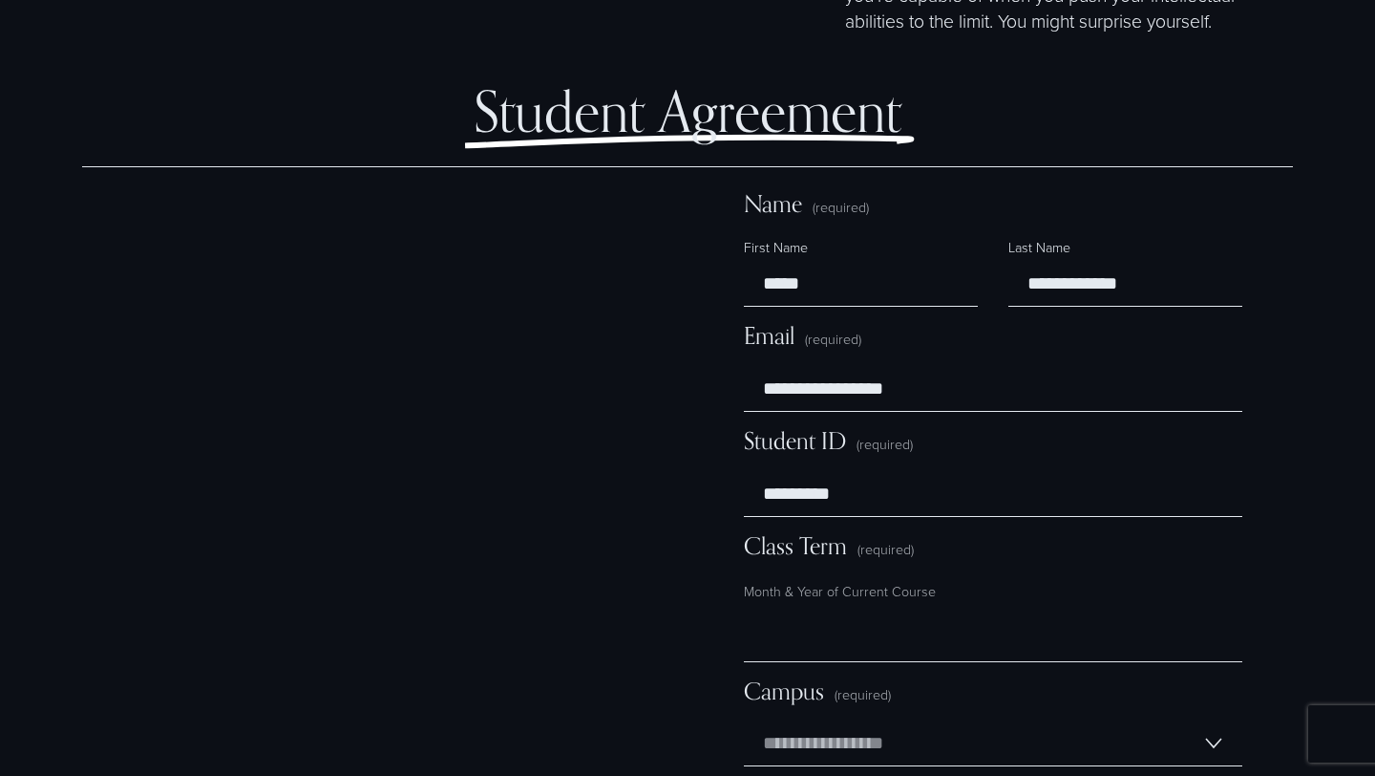 This screenshot has width=1375, height=776. I want to click on span: Class Term, so click(796, 546).